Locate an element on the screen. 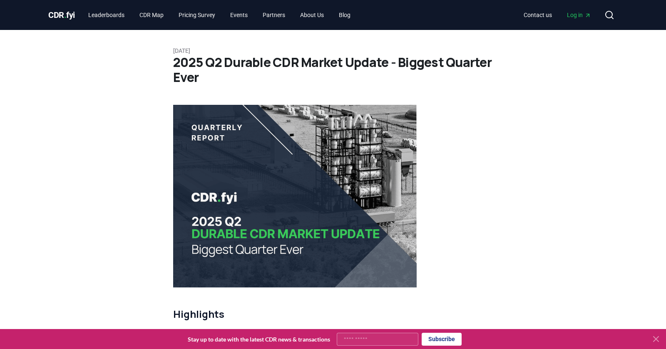 The width and height of the screenshot is (666, 349). h2: Highlights is located at coordinates (295, 314).